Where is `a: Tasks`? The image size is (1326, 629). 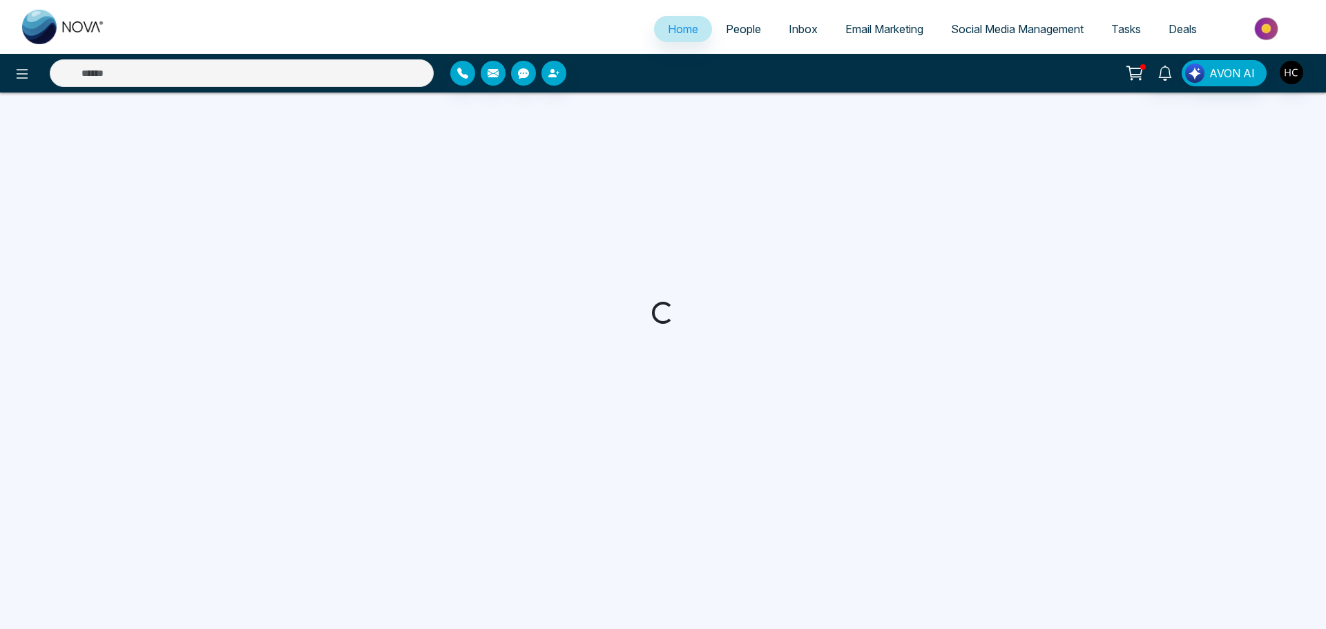 a: Tasks is located at coordinates (1126, 29).